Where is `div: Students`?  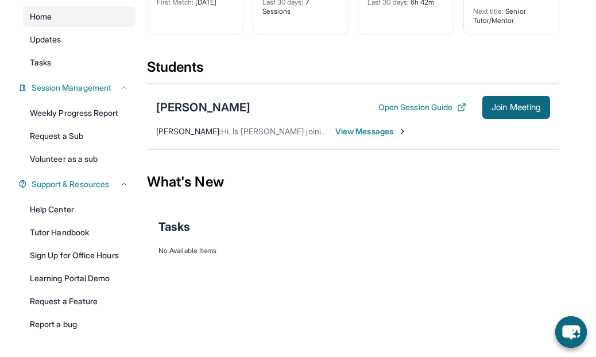 div: Students is located at coordinates (353, 71).